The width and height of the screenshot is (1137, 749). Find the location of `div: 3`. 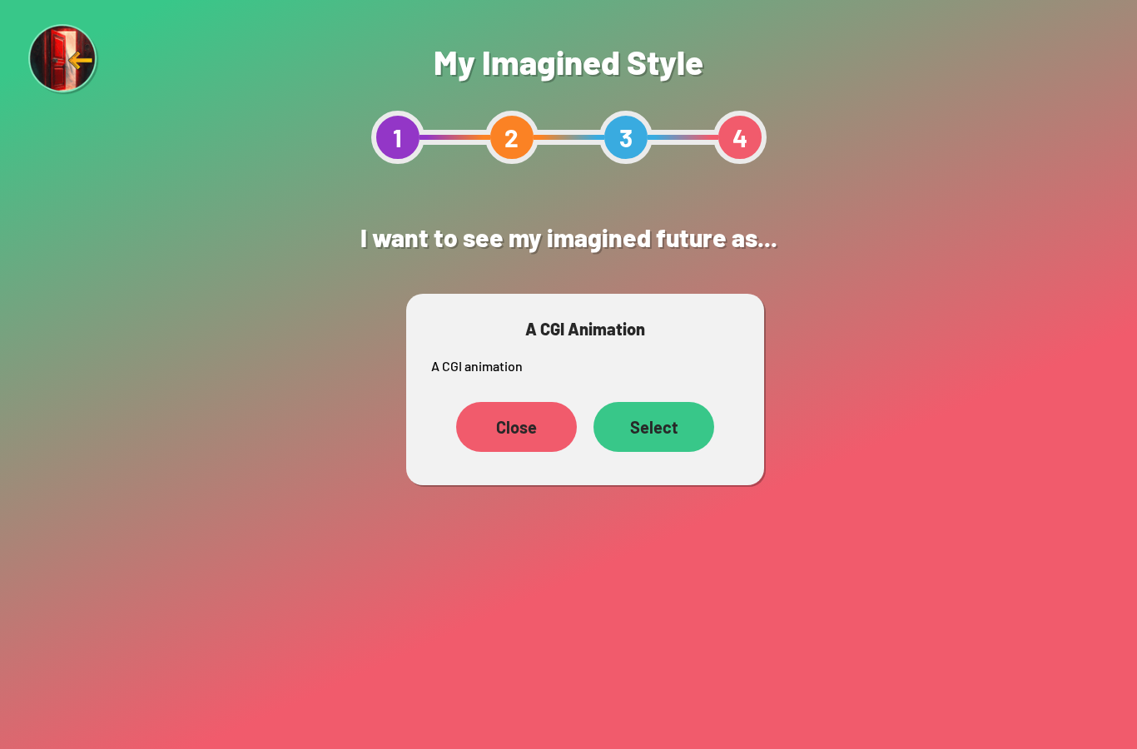

div: 3 is located at coordinates (626, 137).